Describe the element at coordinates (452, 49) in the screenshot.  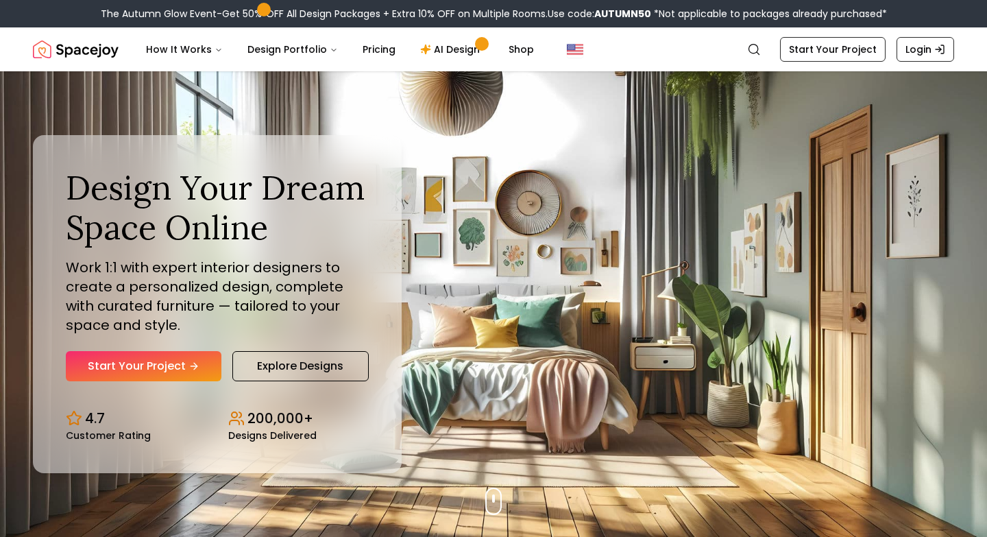
I see `a: AI Design` at that location.